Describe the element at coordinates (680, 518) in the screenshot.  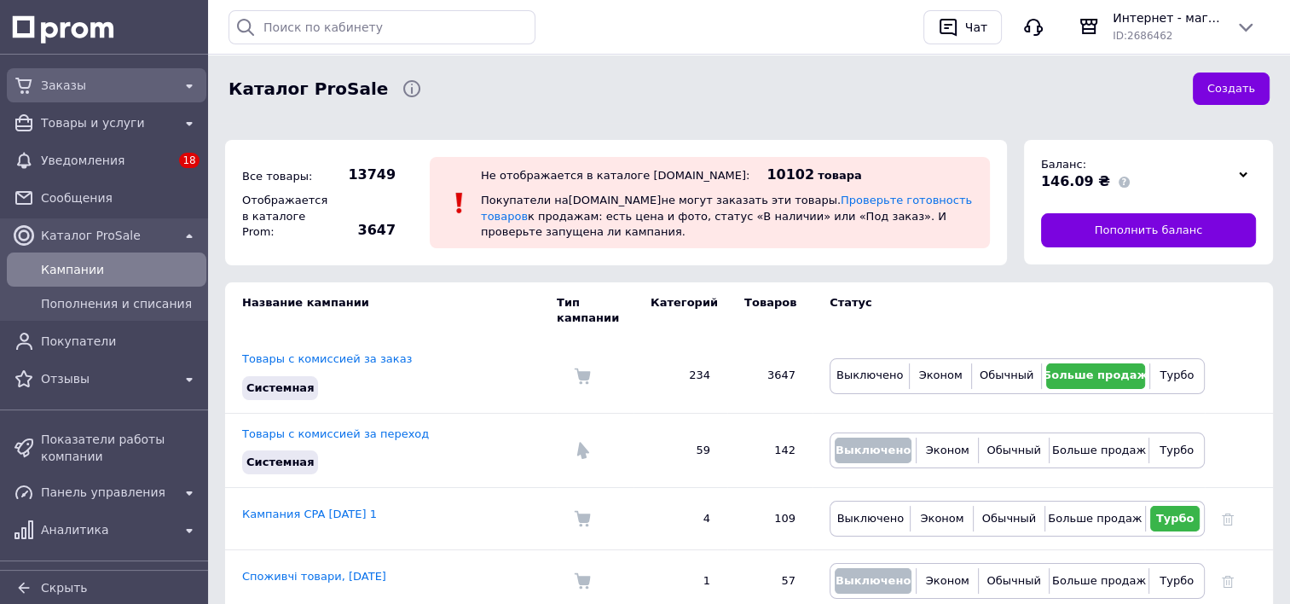
I see `td: 4` at that location.